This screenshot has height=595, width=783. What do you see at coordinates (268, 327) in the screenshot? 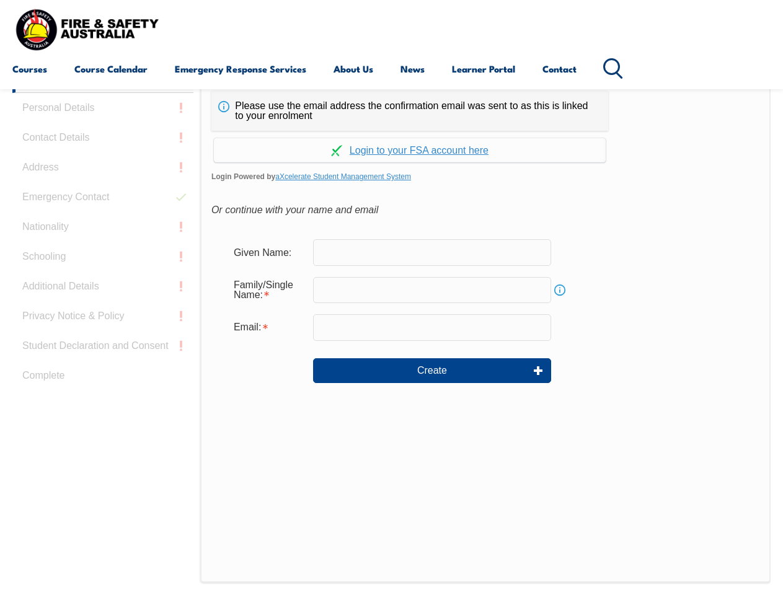
I see `div: Email is required.` at bounding box center [268, 327].